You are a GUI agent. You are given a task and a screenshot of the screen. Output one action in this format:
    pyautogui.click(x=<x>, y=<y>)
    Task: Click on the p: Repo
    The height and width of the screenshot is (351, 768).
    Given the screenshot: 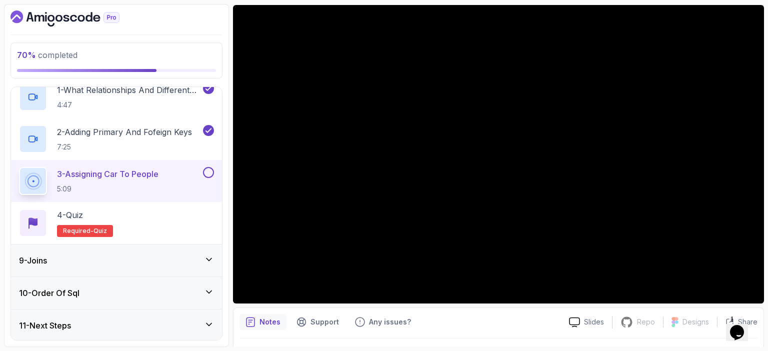 What is the action you would take?
    pyautogui.click(x=646, y=322)
    